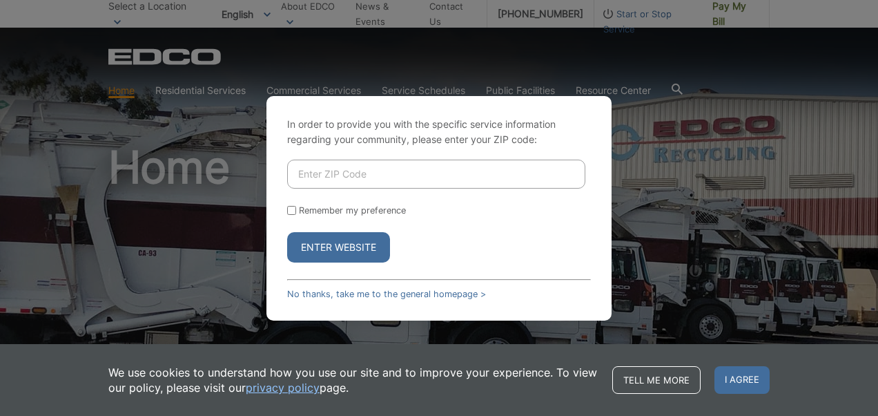  What do you see at coordinates (387, 293) in the screenshot?
I see `a: No thanks, take me to the general homepage >` at bounding box center [387, 293].